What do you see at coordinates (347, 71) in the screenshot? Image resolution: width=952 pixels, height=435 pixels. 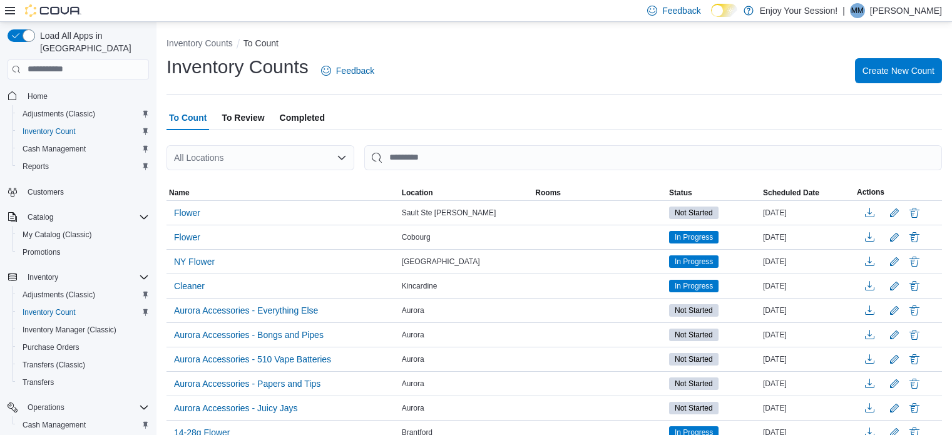 I see `a: Feedback` at bounding box center [347, 71].